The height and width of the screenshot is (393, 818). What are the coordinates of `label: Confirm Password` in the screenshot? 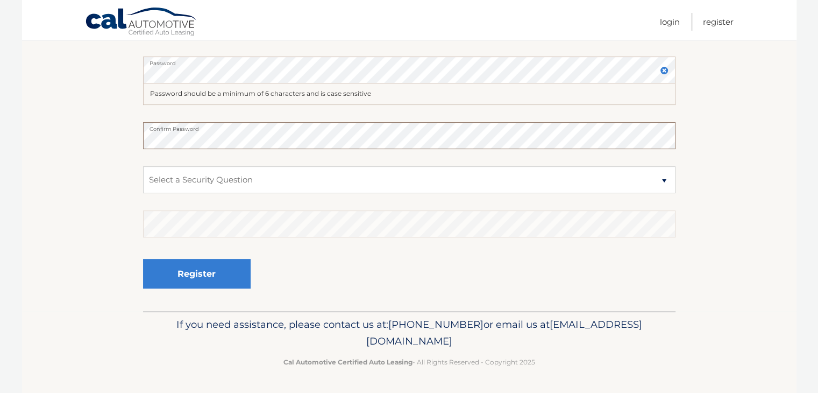 It's located at (409, 126).